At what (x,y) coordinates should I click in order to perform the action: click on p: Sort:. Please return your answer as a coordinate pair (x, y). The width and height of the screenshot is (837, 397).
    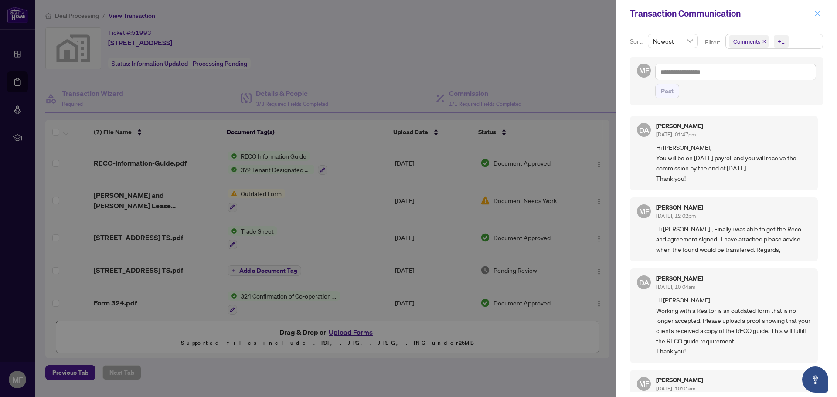
    Looking at the image, I should click on (637, 41).